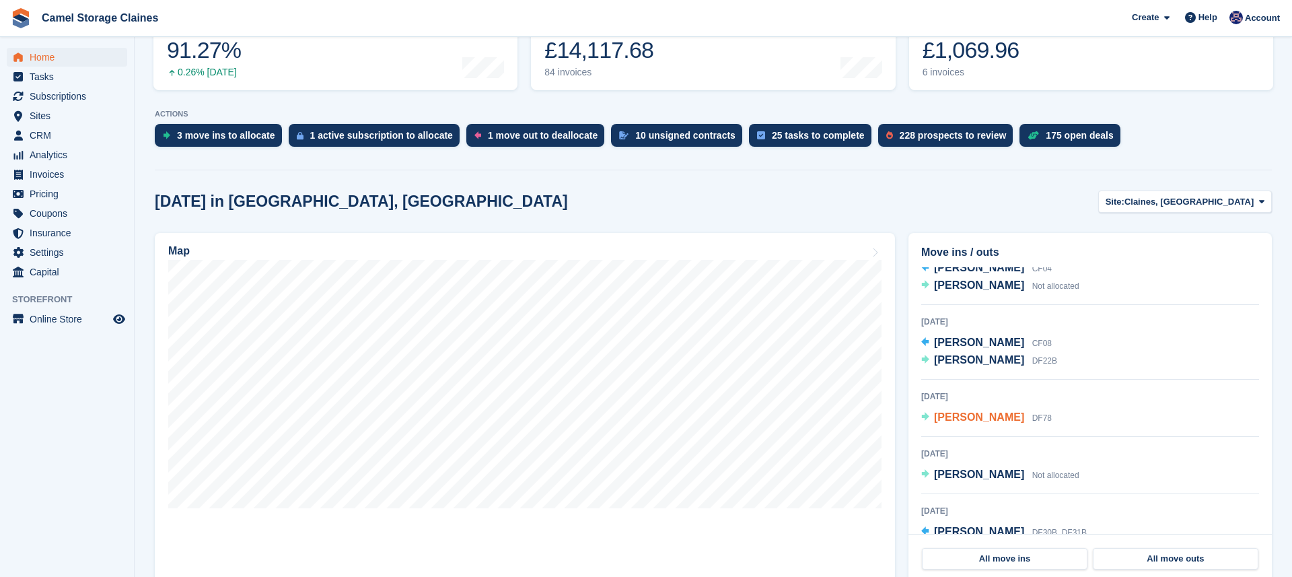 Image resolution: width=1292 pixels, height=577 pixels. What do you see at coordinates (1090, 252) in the screenshot?
I see `h2: Move ins / outs` at bounding box center [1090, 252].